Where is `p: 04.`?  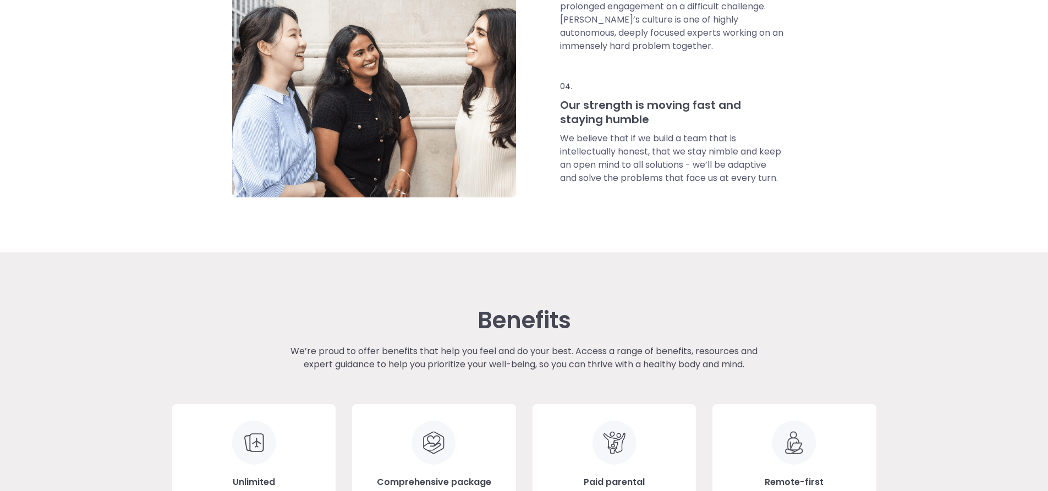 p: 04. is located at coordinates (672, 86).